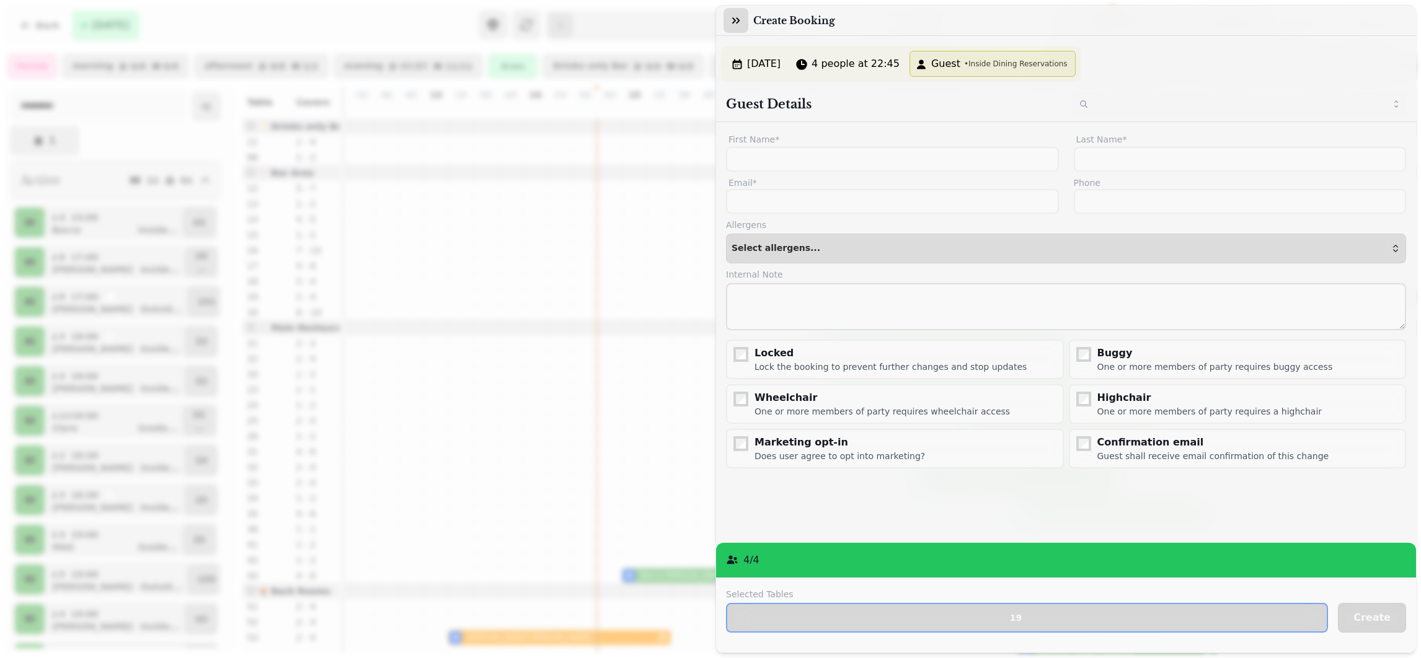 The height and width of the screenshot is (658, 1421). Describe the element at coordinates (882, 398) in the screenshot. I see `div: Wheelchair` at that location.